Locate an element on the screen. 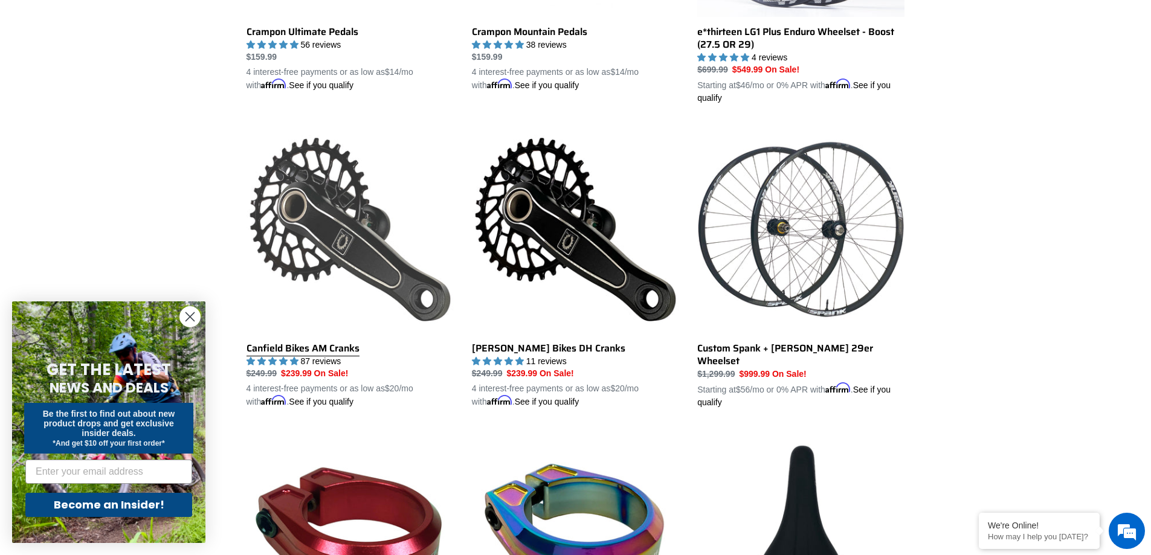 This screenshot has width=1151, height=555. input: Enter your email address is located at coordinates (109, 472).